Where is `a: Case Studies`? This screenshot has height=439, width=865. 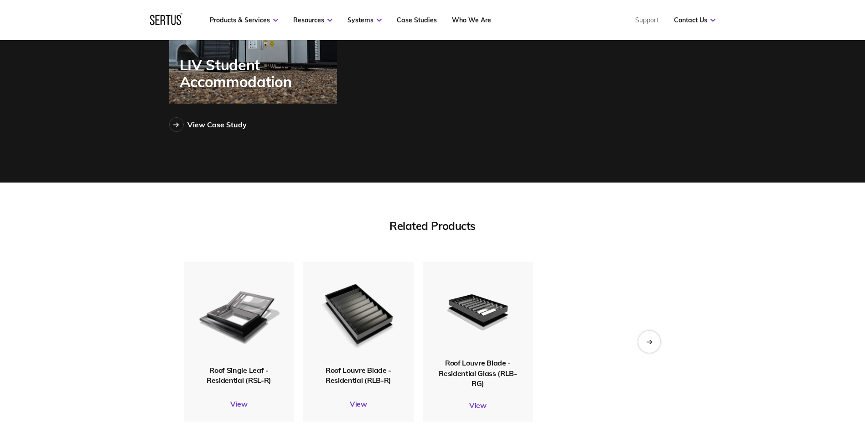 a: Case Studies is located at coordinates (417, 20).